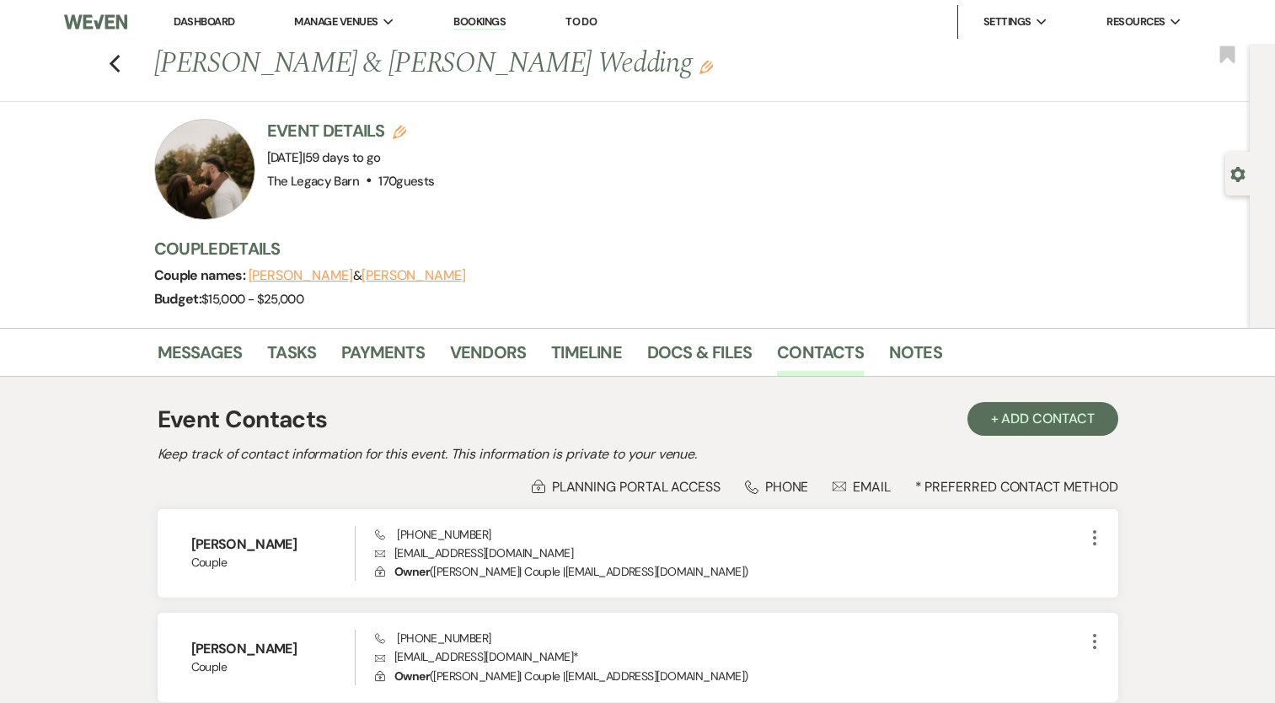 Image resolution: width=1275 pixels, height=703 pixels. I want to click on a: Dashboard, so click(204, 21).